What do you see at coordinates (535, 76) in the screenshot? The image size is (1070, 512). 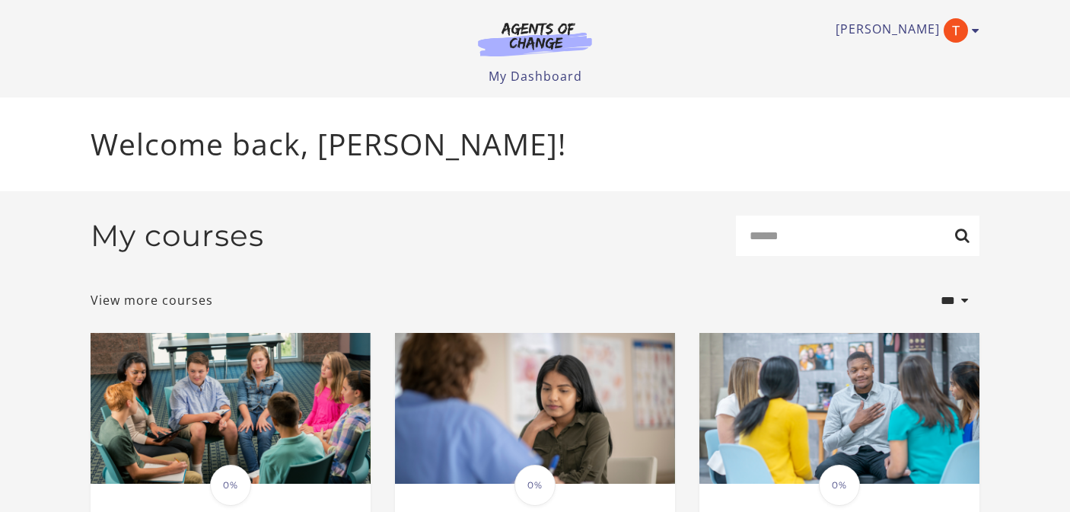 I see `a: My Dashboard` at bounding box center [535, 76].